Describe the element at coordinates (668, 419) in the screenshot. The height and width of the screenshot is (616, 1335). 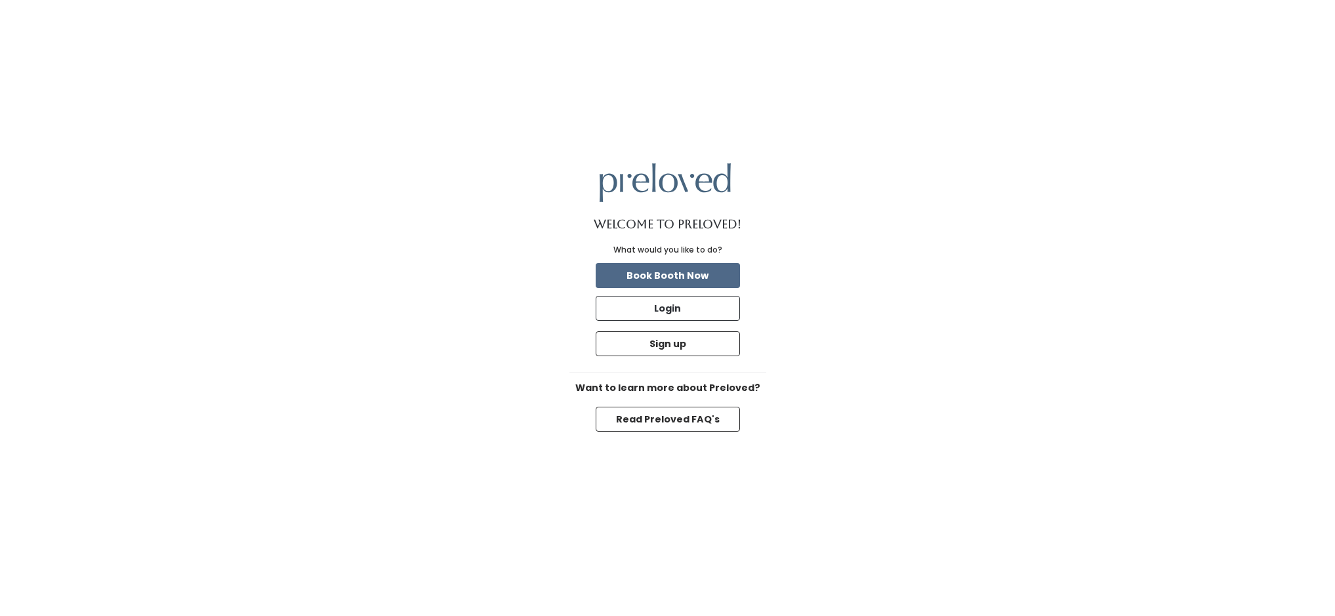
I see `button: Read Preloved FAQ's` at that location.